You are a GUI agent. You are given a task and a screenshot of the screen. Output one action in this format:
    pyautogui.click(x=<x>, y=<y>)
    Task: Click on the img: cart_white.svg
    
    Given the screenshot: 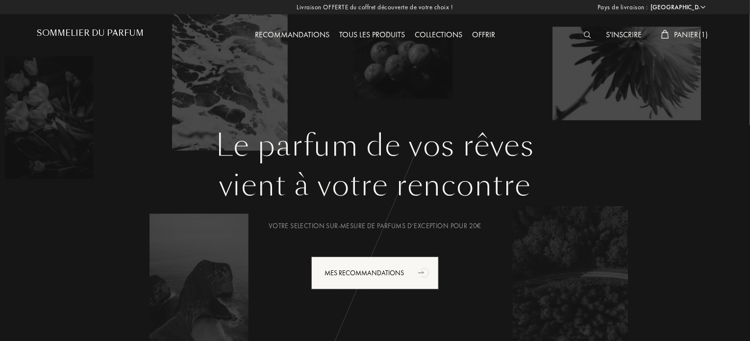 What is the action you would take?
    pyautogui.click(x=665, y=34)
    